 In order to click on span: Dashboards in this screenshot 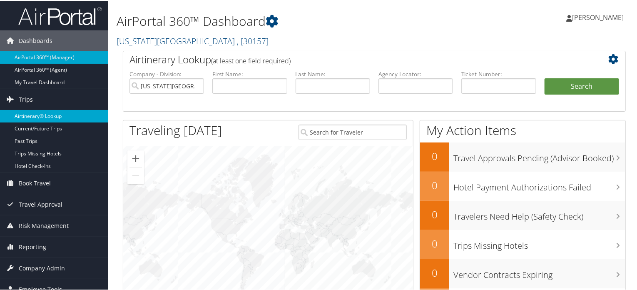, I will do `click(35, 40)`.